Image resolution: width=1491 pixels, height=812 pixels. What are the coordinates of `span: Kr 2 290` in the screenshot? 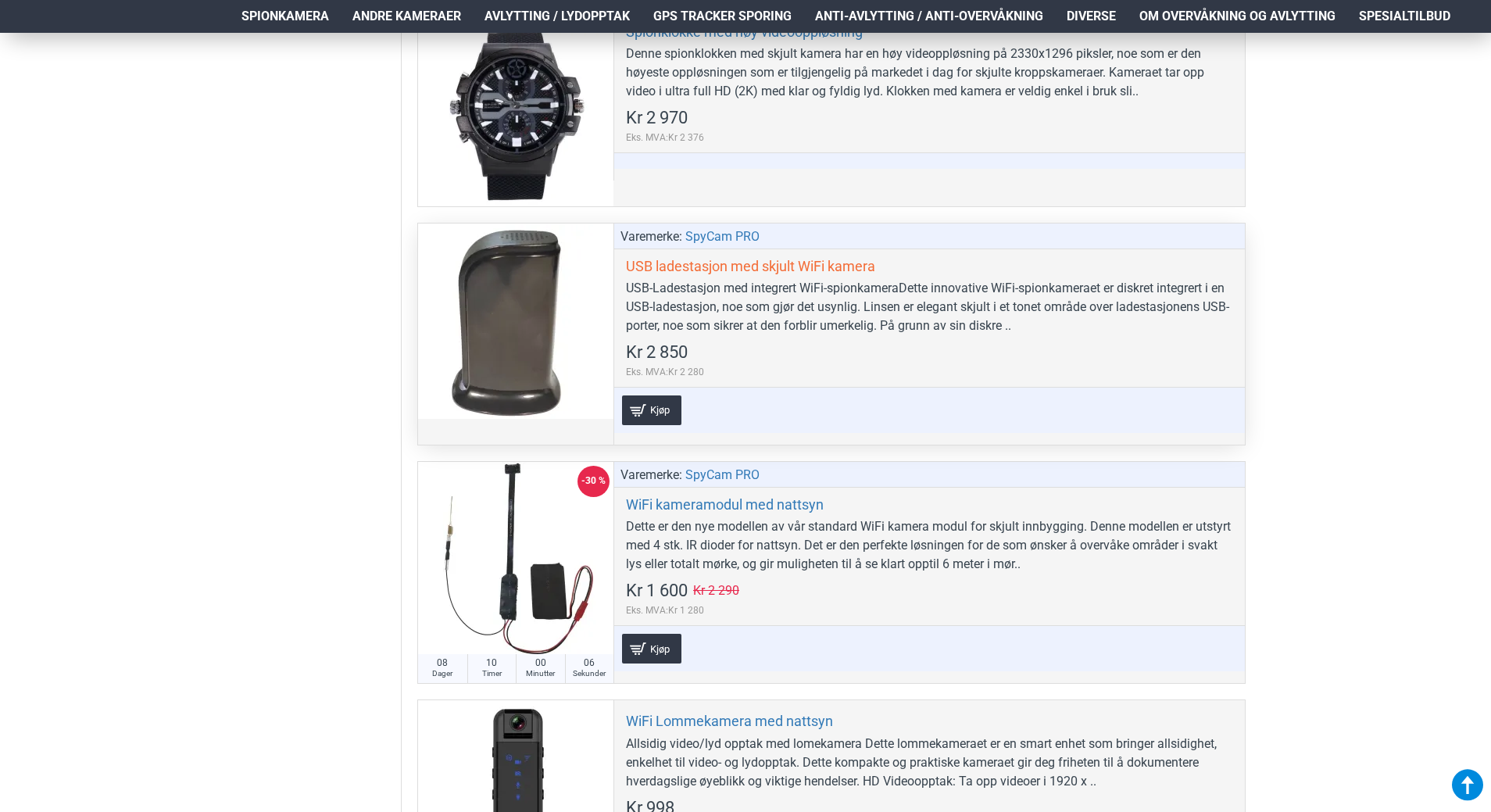 It's located at (716, 591).